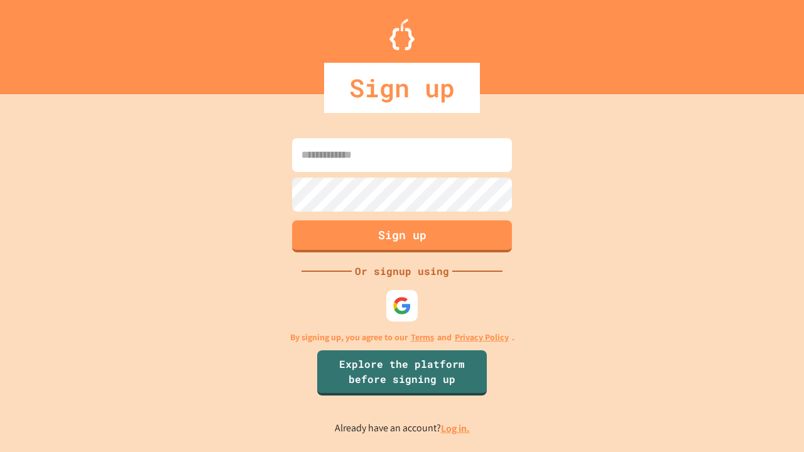 The width and height of the screenshot is (804, 452). I want to click on img: Logo.svg, so click(402, 35).